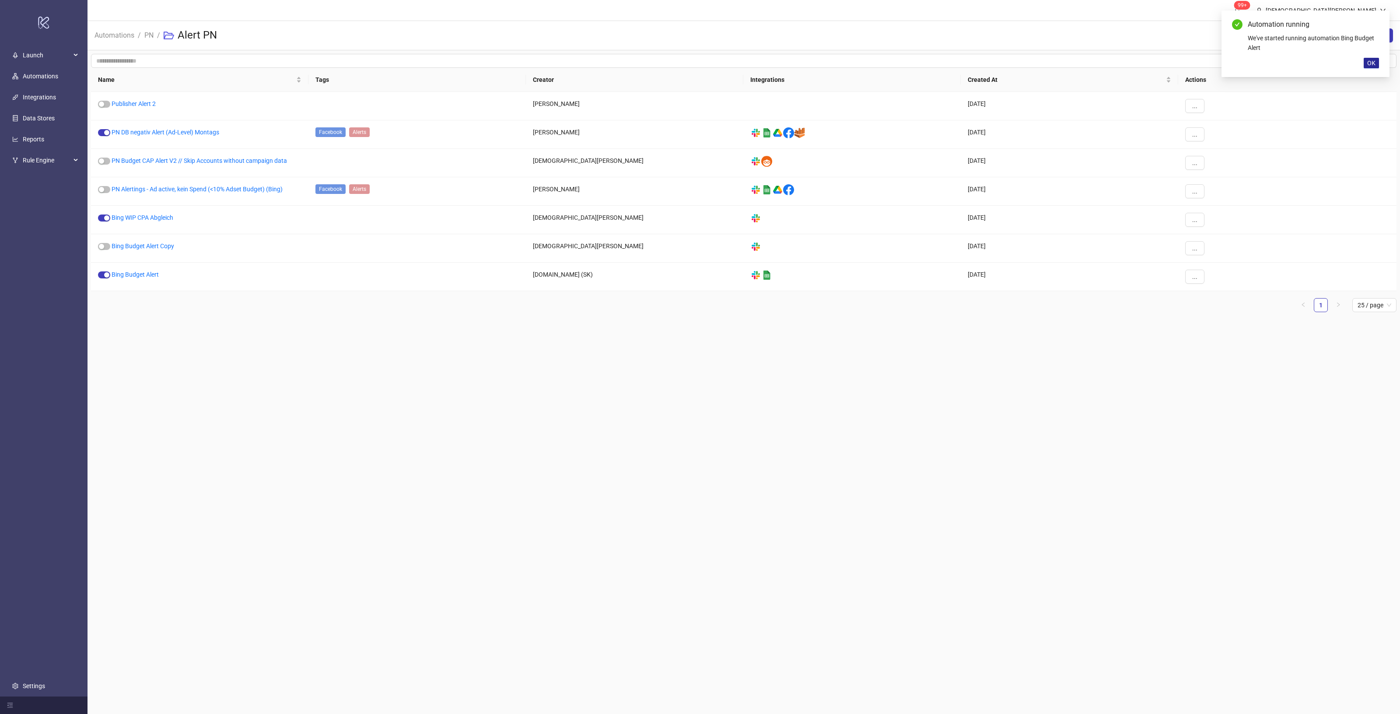 This screenshot has width=1400, height=714. I want to click on a: PN Budget CAP Alert V2 // Skip Accounts without campaign data, so click(199, 161).